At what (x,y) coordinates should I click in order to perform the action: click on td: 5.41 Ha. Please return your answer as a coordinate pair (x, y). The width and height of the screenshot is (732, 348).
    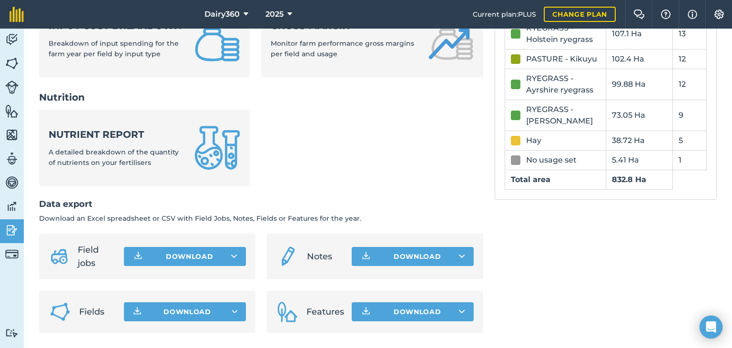
    Looking at the image, I should click on (639, 160).